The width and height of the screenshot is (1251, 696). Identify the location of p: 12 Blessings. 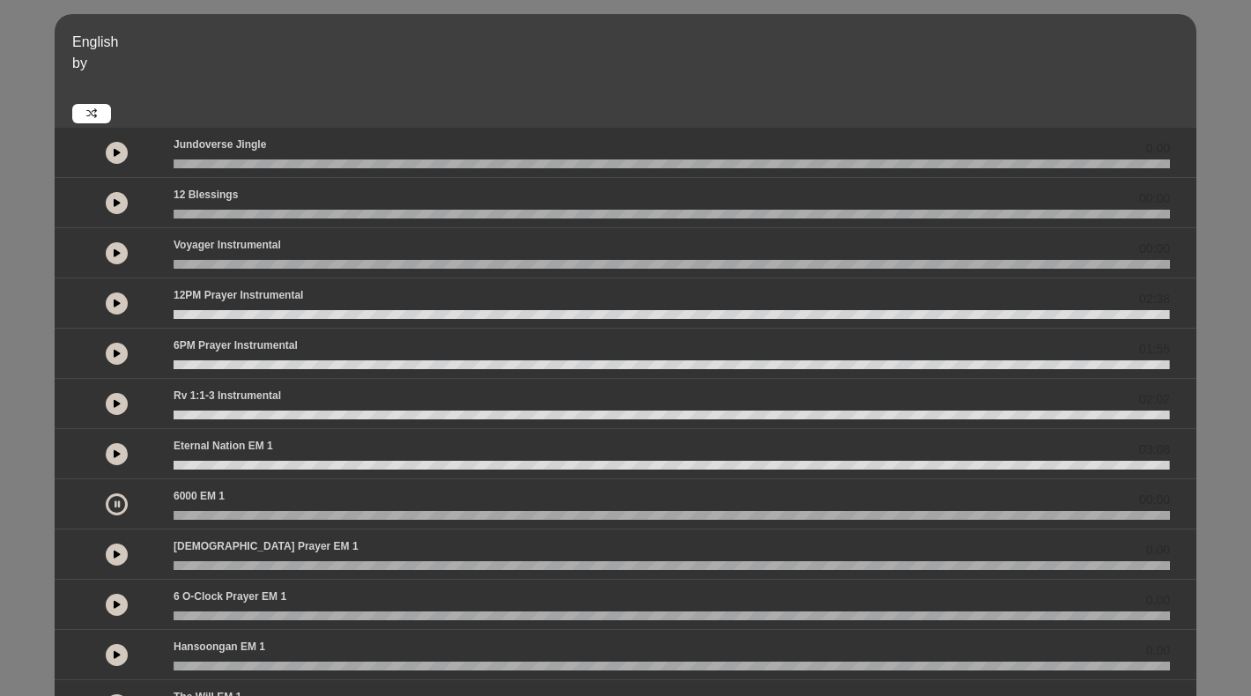
(205, 195).